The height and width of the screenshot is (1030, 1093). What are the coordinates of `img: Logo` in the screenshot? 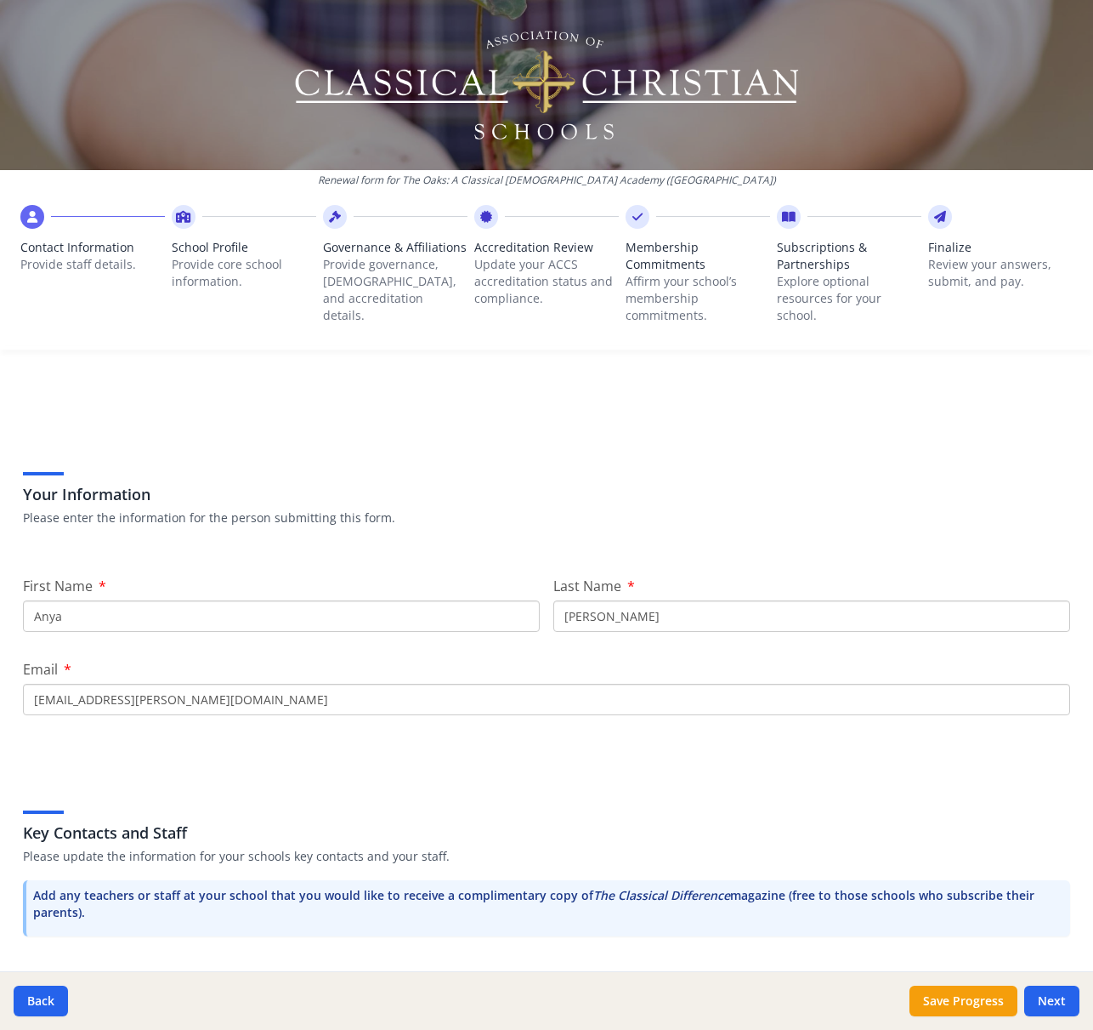 It's located at (547, 85).